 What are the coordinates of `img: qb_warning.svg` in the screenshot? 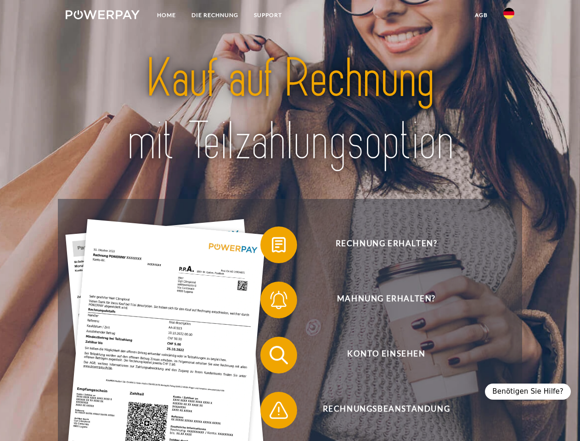 It's located at (279, 410).